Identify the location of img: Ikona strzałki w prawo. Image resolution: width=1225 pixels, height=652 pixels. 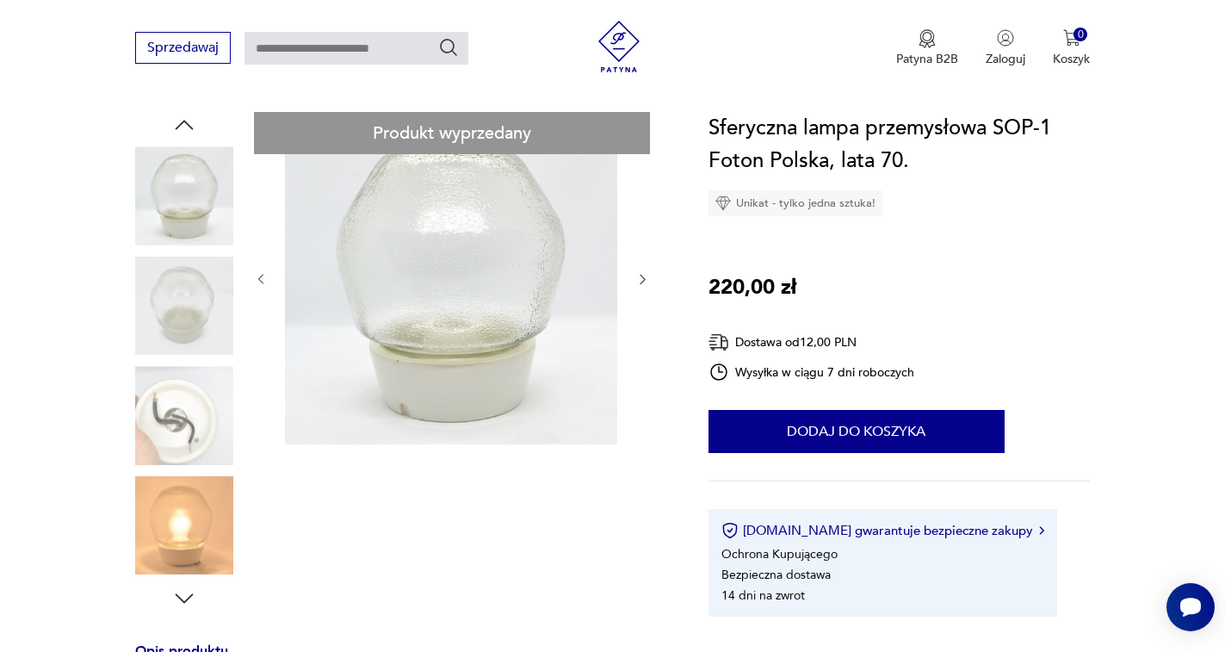
(1042, 530).